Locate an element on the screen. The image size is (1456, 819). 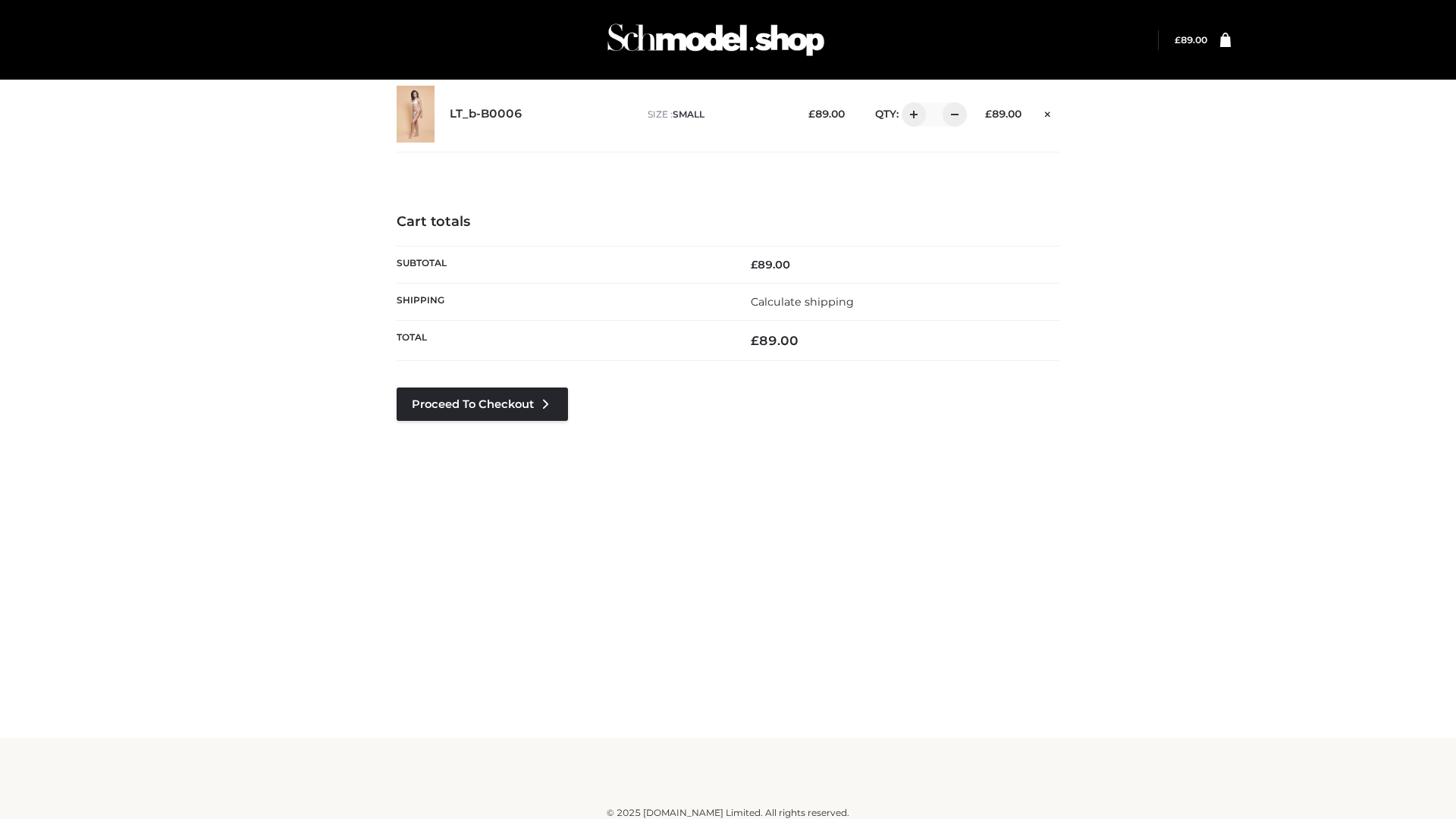
a: Proceed to Checkout is located at coordinates (483, 404).